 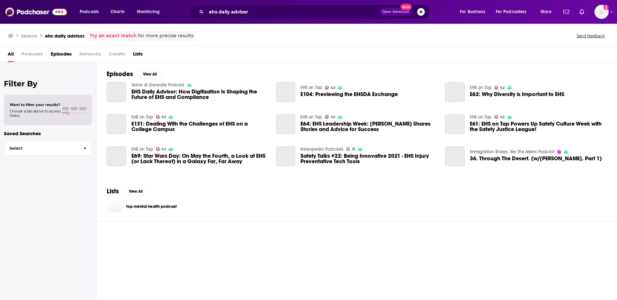 I want to click on span: For Podcasters, so click(x=511, y=12).